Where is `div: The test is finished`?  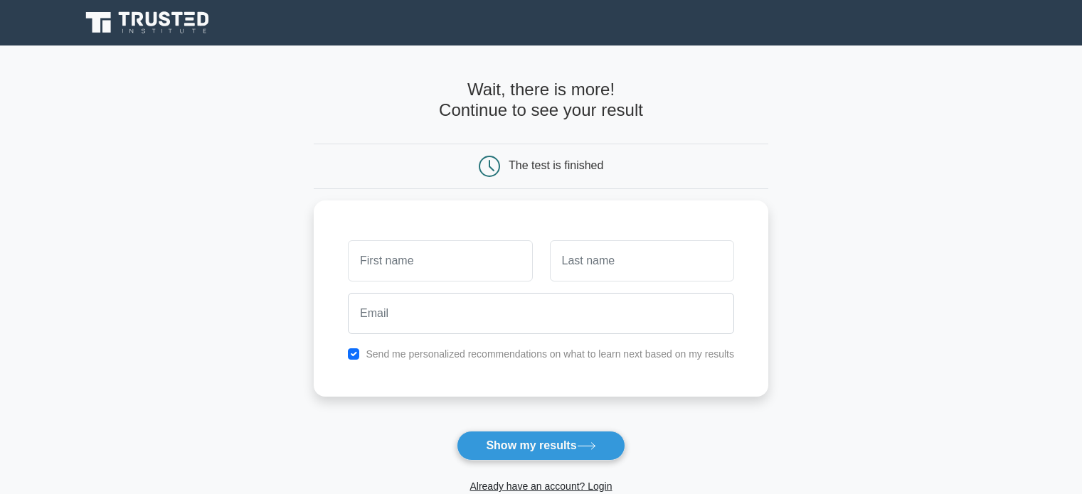
div: The test is finished is located at coordinates (555, 165).